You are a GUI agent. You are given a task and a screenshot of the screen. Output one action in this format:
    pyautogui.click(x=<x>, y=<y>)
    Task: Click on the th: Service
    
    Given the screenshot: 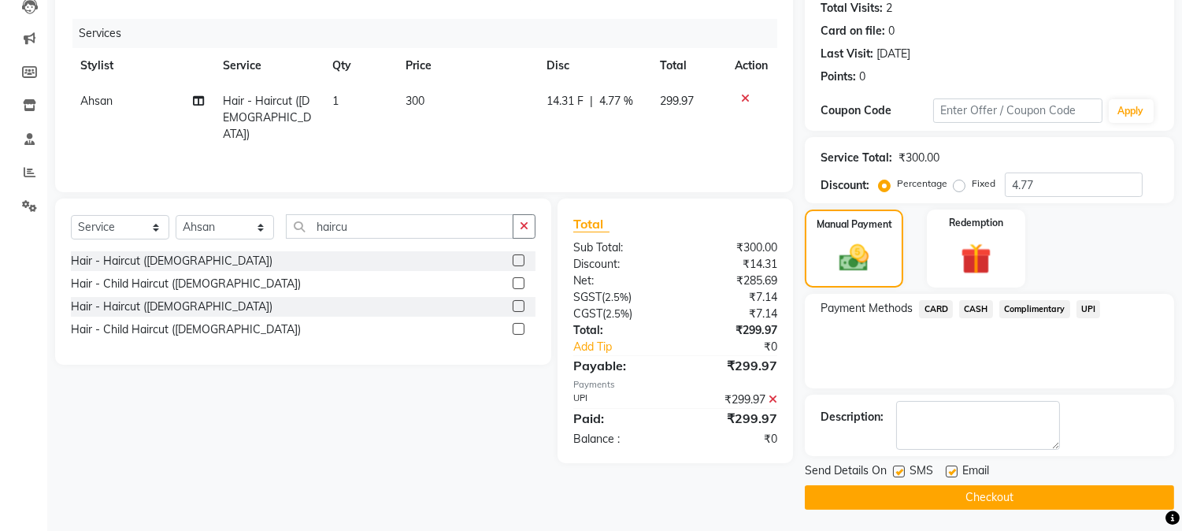 What is the action you would take?
    pyautogui.click(x=268, y=65)
    